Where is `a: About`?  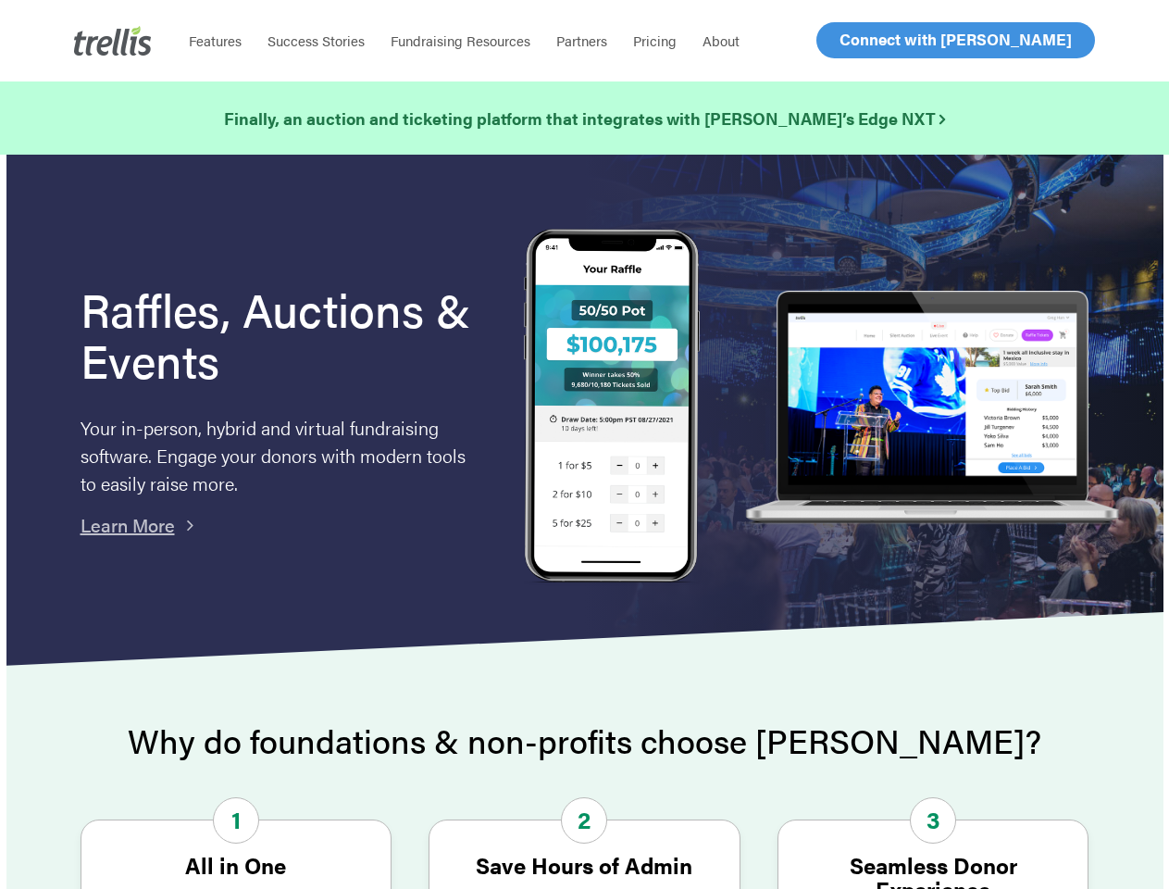 a: About is located at coordinates (721, 41).